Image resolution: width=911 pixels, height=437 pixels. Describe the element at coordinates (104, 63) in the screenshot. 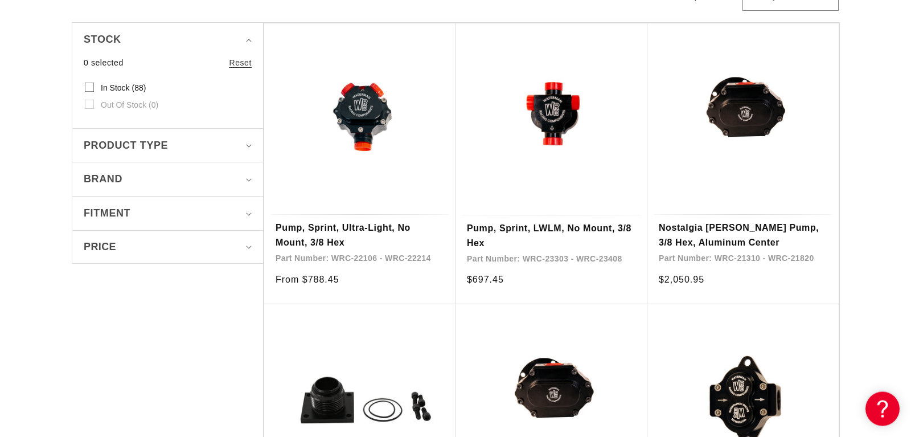

I see `span: 0 selected` at that location.